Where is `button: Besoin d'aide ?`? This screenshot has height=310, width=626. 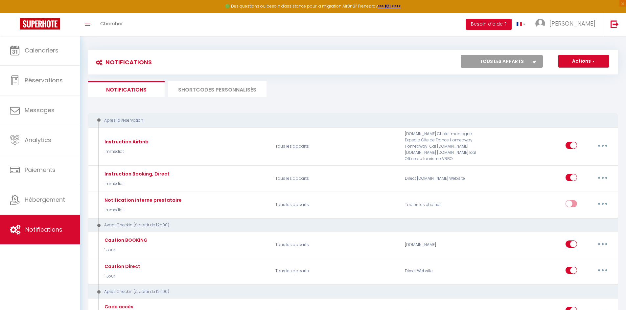 button: Besoin d'aide ? is located at coordinates (489, 24).